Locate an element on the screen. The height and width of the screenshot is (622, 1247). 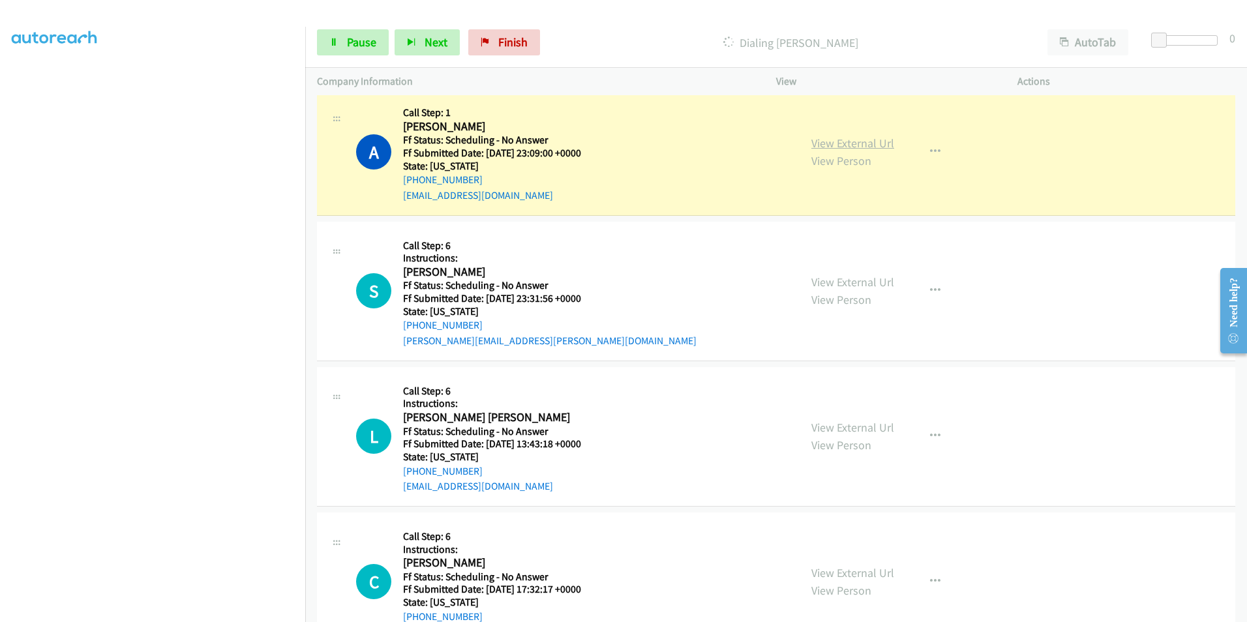
div: Open Resource Center is located at coordinates (24, 52).